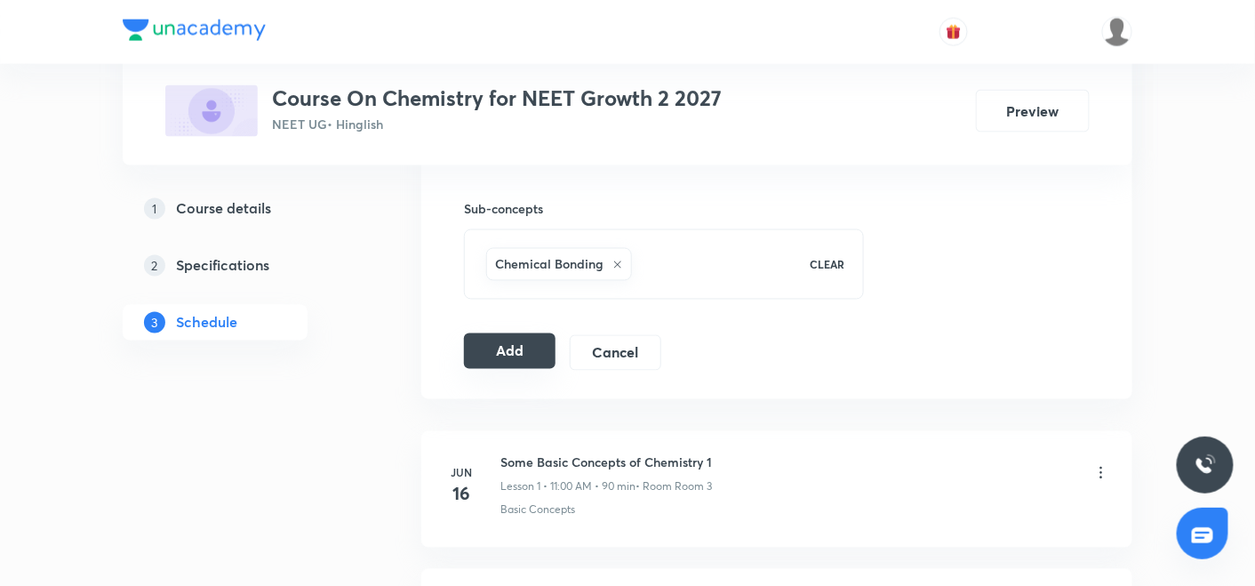 This screenshot has height=586, width=1255. I want to click on h4: 16, so click(461, 494).